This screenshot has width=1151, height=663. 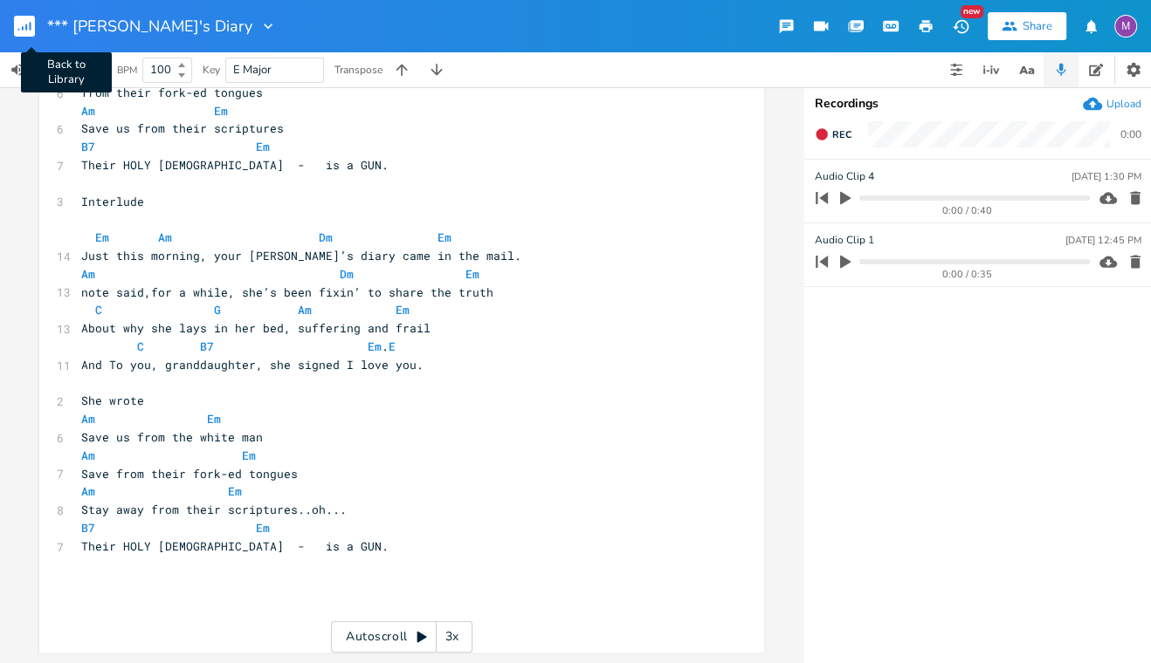 What do you see at coordinates (960, 26) in the screenshot?
I see `button: New` at bounding box center [960, 26].